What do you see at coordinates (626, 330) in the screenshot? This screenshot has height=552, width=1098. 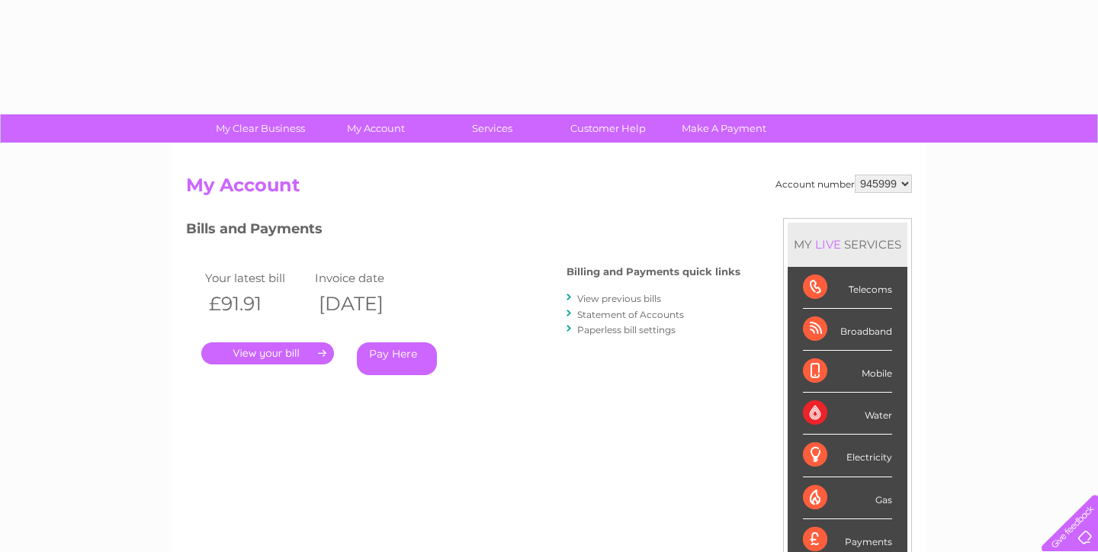 I see `a: Paperless bill settings` at bounding box center [626, 330].